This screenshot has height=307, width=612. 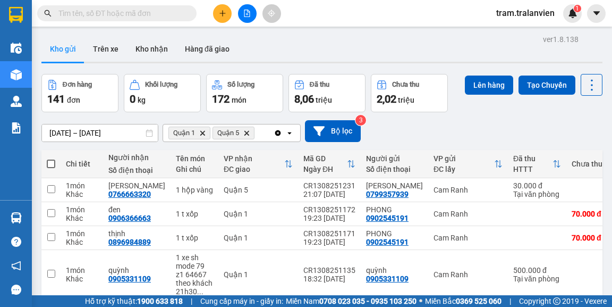 What do you see at coordinates (577, 9) in the screenshot?
I see `span: 1` at bounding box center [577, 9].